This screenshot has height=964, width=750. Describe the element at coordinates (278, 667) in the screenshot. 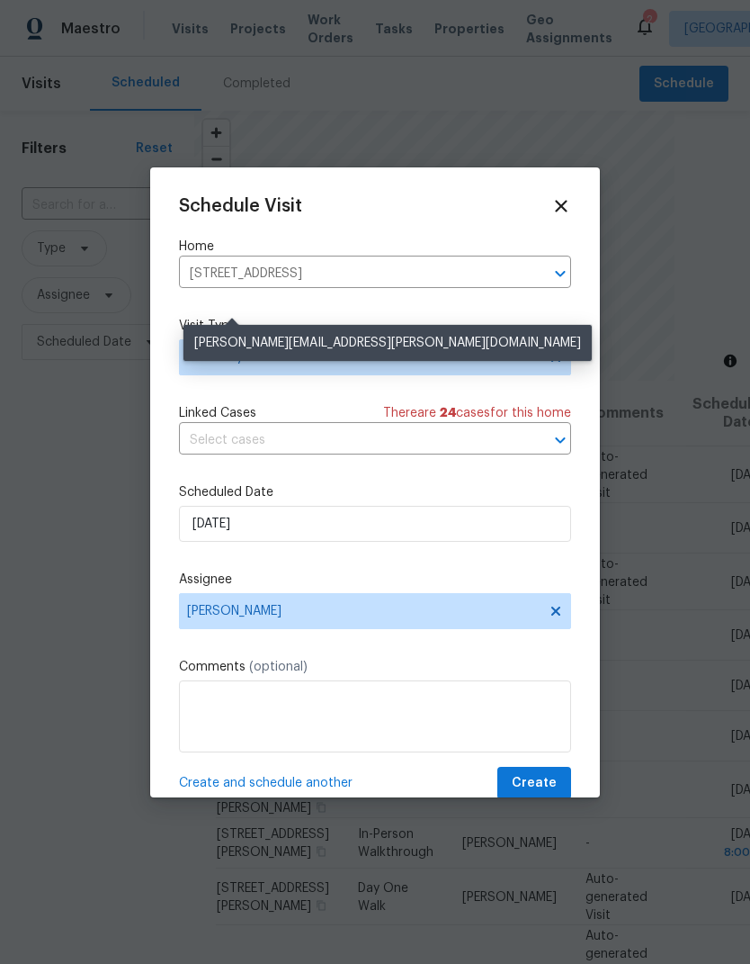

I see `span: (optional)` at that location.